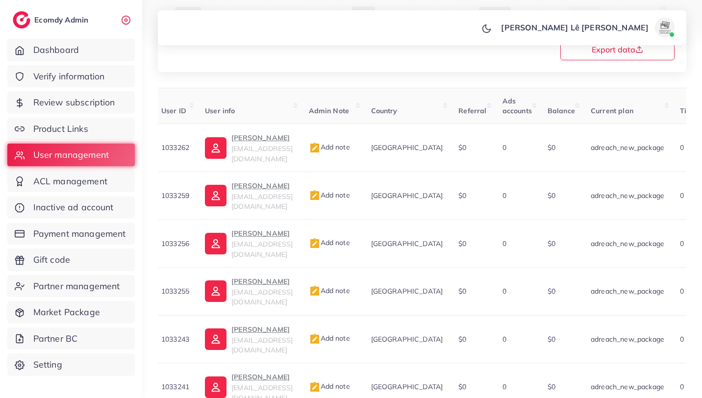 Image resolution: width=702 pixels, height=398 pixels. I want to click on span: Inactive ad account, so click(74, 207).